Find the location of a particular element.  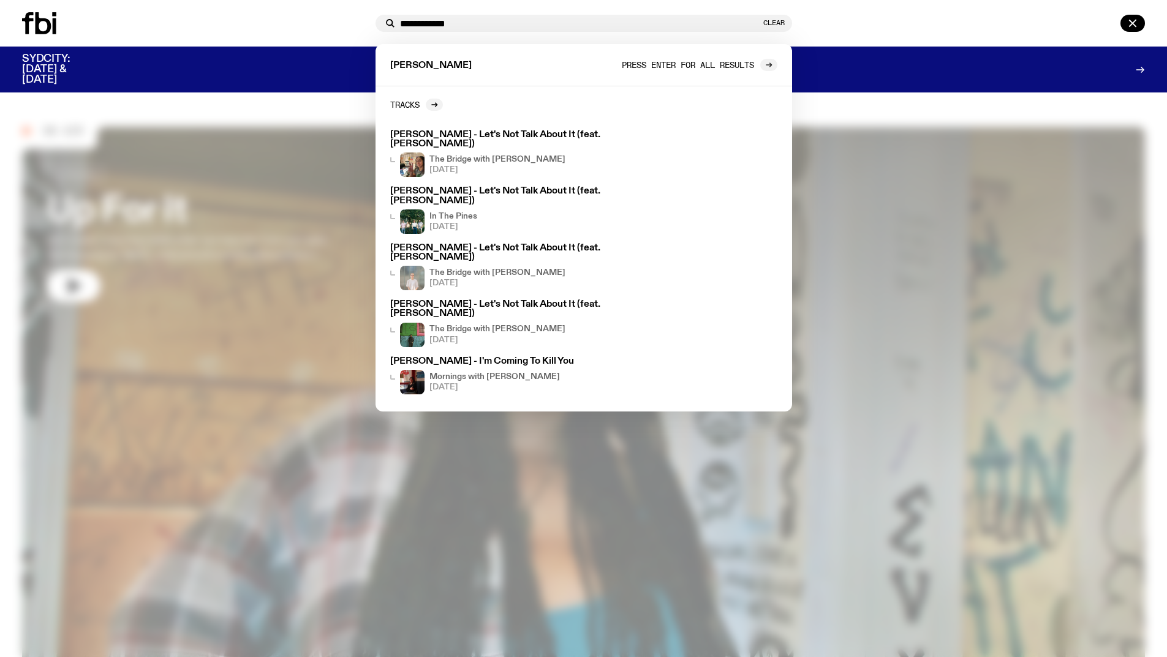

button: Clear is located at coordinates (774, 23).